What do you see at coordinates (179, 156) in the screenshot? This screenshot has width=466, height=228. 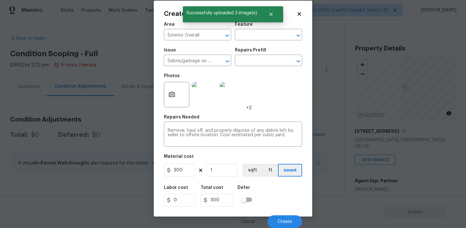 I see `h5: Material cost` at bounding box center [179, 156].